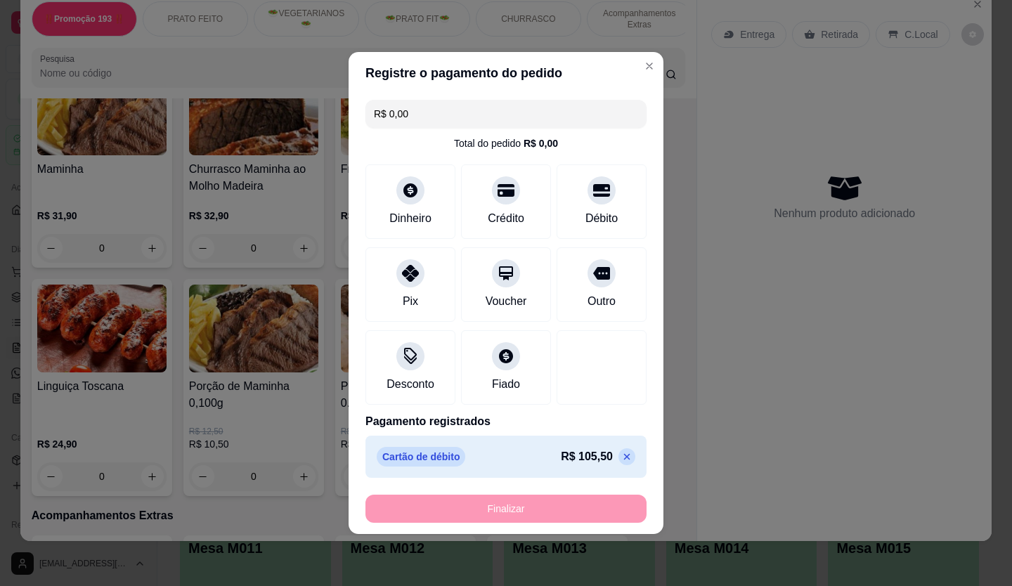 This screenshot has height=586, width=1012. I want to click on div: Desconto, so click(410, 384).